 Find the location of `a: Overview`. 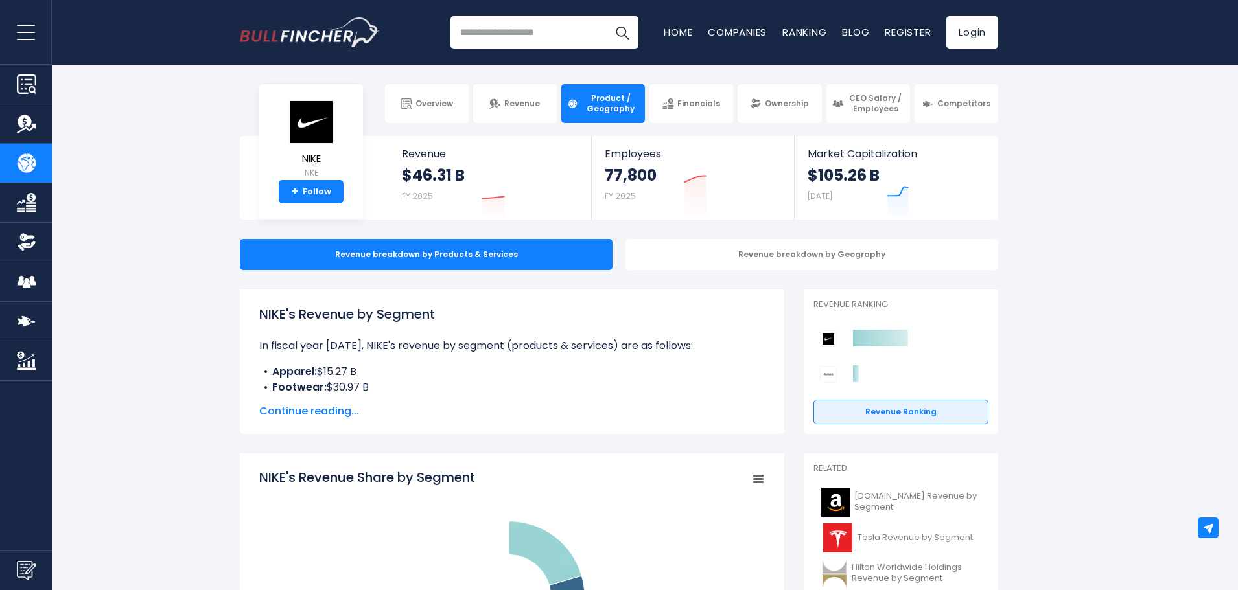

a: Overview is located at coordinates (426, 104).